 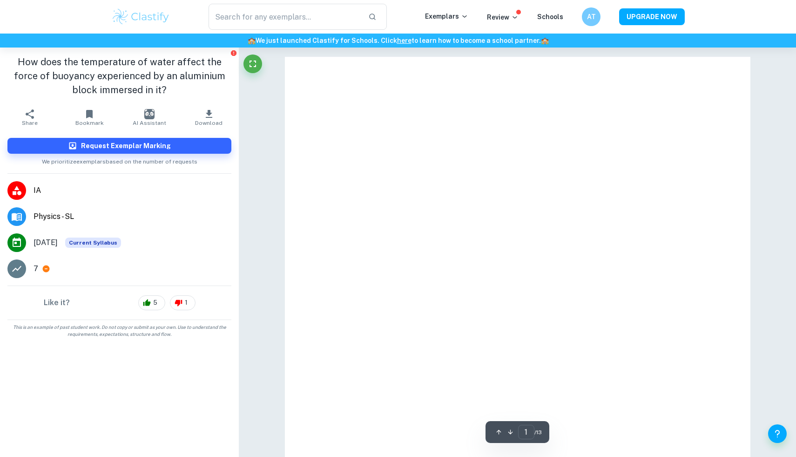 I want to click on p: Review, so click(x=503, y=17).